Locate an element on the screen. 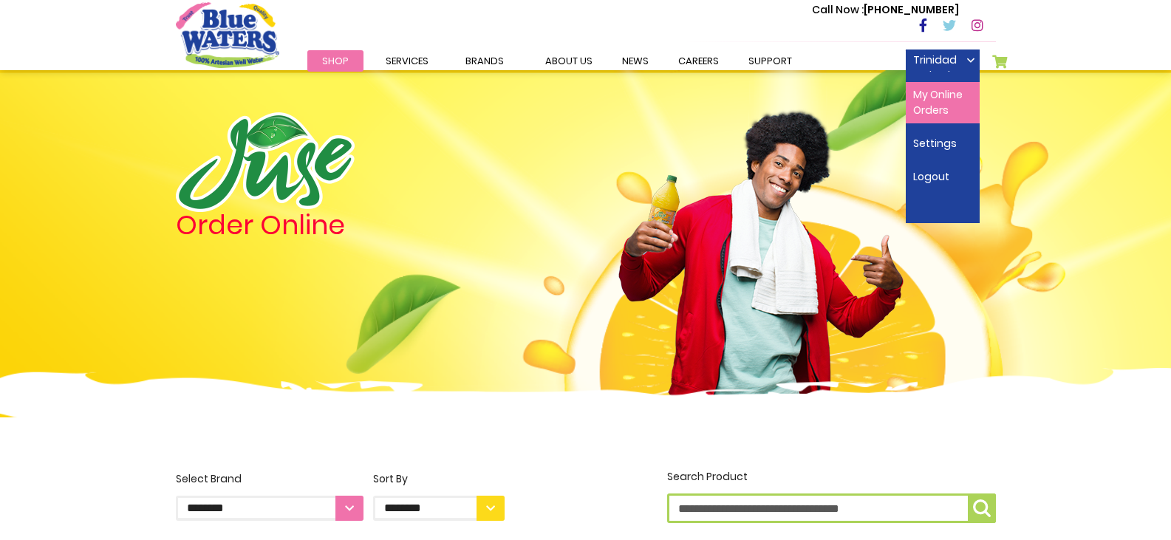  select: Sort By is located at coordinates (439, 508).